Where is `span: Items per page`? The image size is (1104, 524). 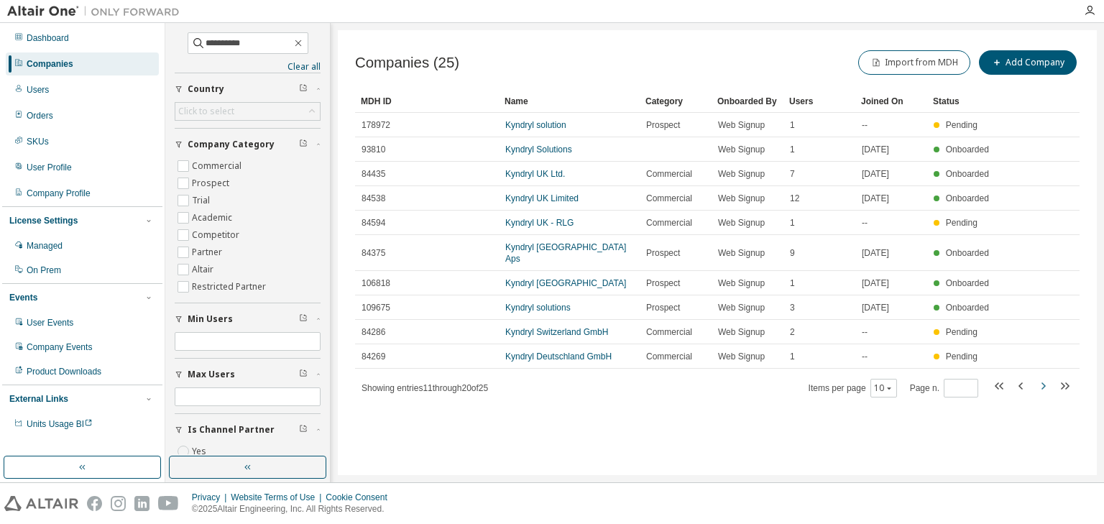 span: Items per page is located at coordinates (852, 388).